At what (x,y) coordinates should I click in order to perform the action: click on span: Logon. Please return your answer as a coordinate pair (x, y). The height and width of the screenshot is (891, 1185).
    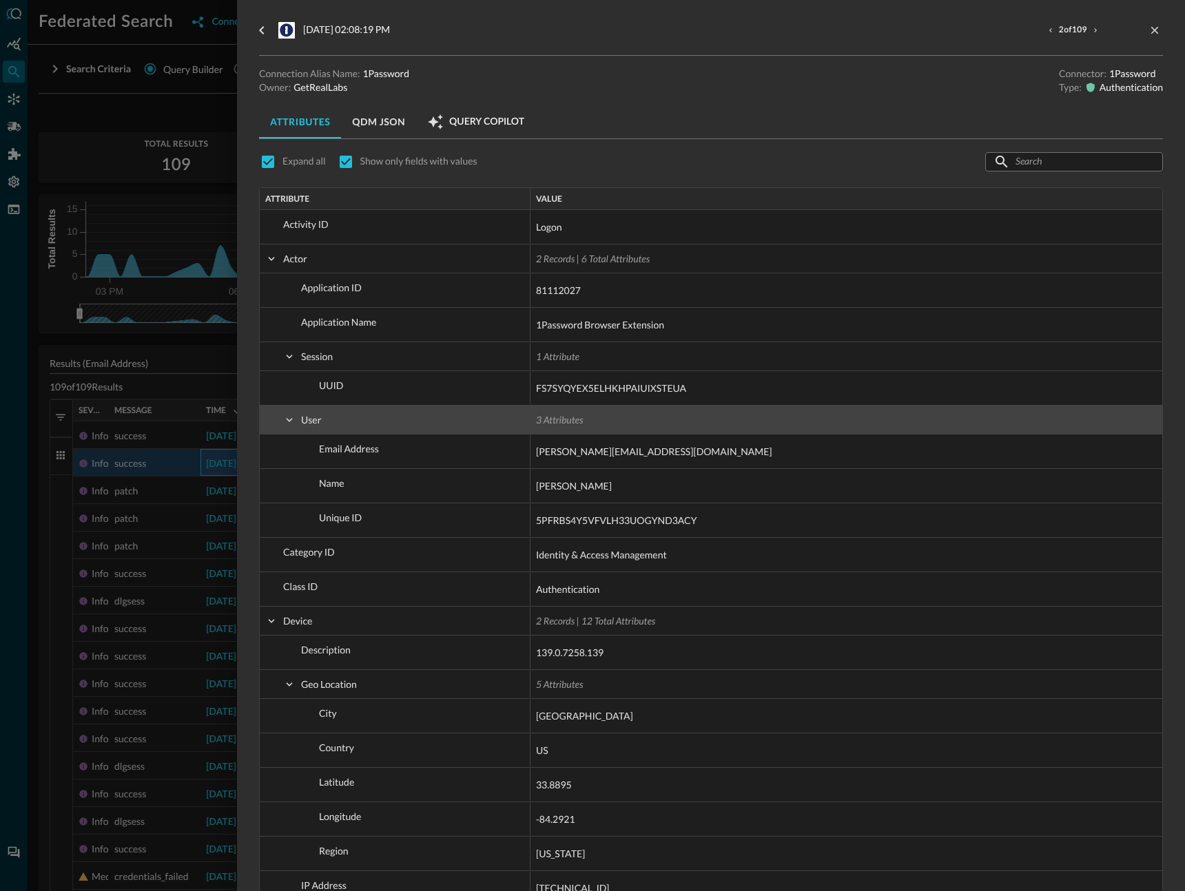
    Looking at the image, I should click on (548, 227).